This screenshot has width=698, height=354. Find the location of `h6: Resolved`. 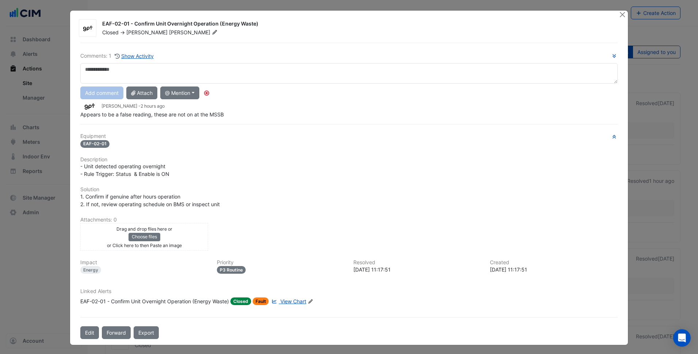

h6: Resolved is located at coordinates (417, 262).